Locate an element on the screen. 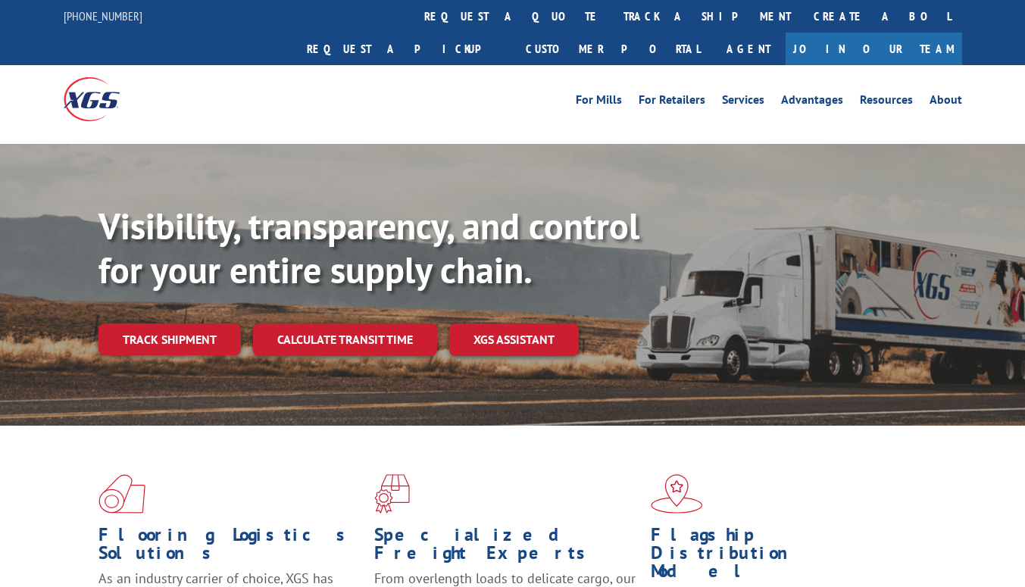 The height and width of the screenshot is (587, 1025). h1: Specialized Freight Experts is located at coordinates (506, 548).